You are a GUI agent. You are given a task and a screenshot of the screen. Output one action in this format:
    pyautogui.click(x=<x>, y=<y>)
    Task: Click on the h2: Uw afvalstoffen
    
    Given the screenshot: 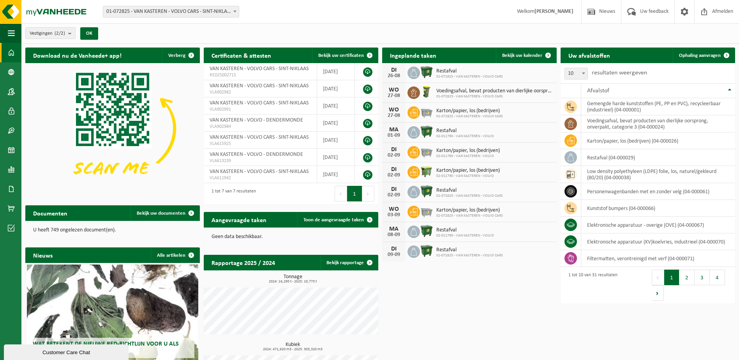 What is the action you would take?
    pyautogui.click(x=589, y=55)
    